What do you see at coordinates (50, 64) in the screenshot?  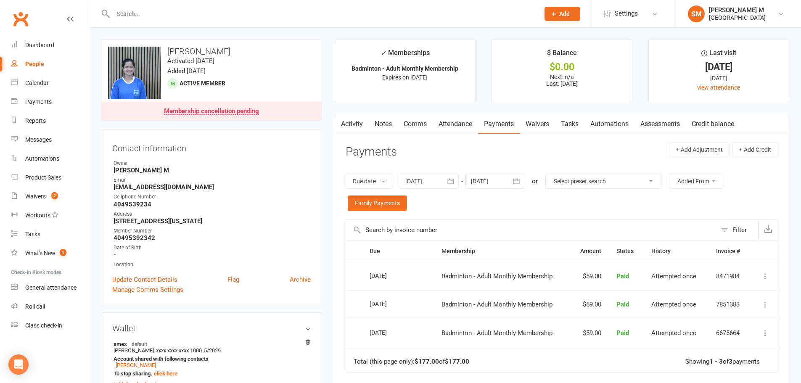 I see `a: People` at bounding box center [50, 64].